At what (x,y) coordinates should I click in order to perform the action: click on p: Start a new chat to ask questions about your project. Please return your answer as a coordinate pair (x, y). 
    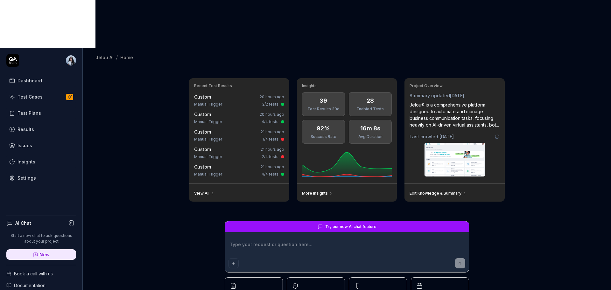
    Looking at the image, I should click on (41, 239).